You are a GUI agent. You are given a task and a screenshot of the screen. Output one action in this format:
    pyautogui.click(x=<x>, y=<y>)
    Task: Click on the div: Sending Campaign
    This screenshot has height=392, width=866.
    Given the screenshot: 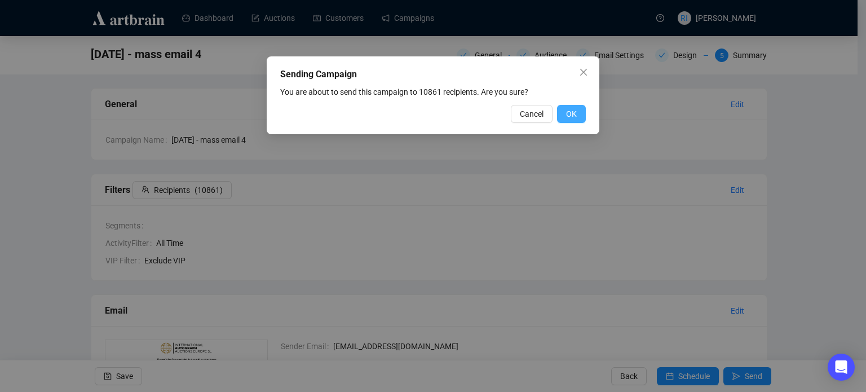 What is the action you would take?
    pyautogui.click(x=433, y=74)
    